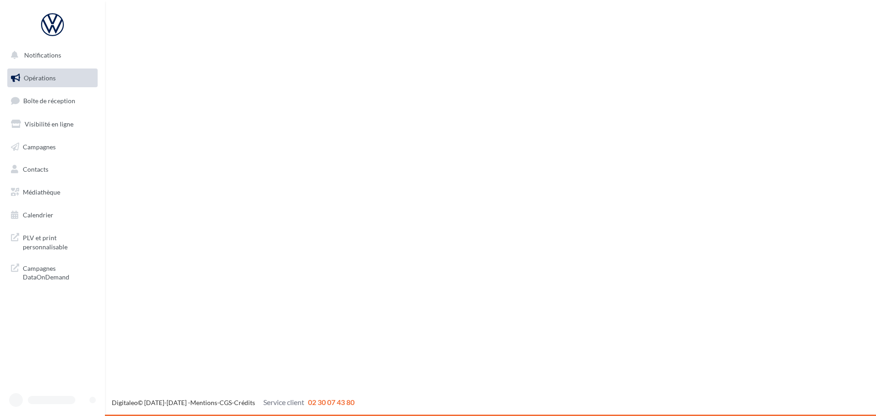 This screenshot has height=416, width=876. I want to click on span: Visibilité en ligne, so click(49, 124).